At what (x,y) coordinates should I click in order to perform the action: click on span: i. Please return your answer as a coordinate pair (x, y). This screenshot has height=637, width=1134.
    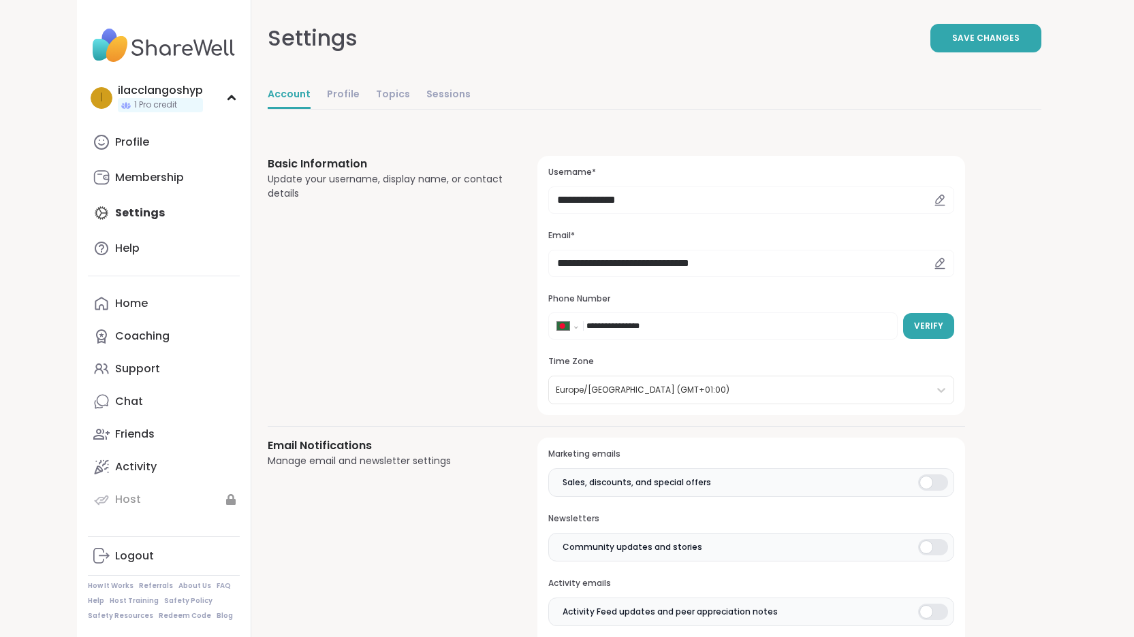
    Looking at the image, I should click on (101, 98).